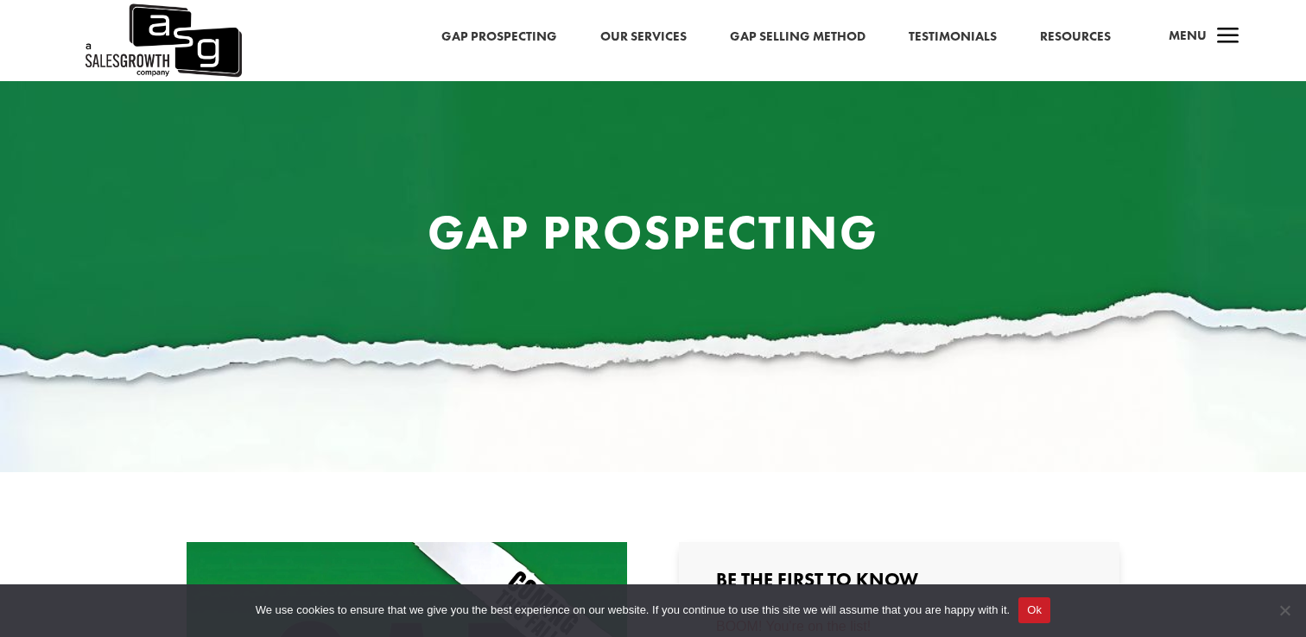 The width and height of the screenshot is (1306, 637). I want to click on span: a, so click(1228, 37).